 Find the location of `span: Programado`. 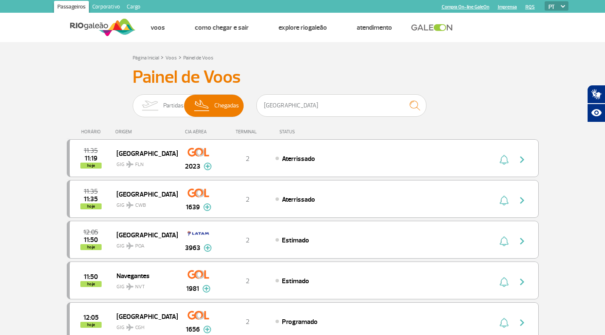

span: Programado is located at coordinates (300, 322).